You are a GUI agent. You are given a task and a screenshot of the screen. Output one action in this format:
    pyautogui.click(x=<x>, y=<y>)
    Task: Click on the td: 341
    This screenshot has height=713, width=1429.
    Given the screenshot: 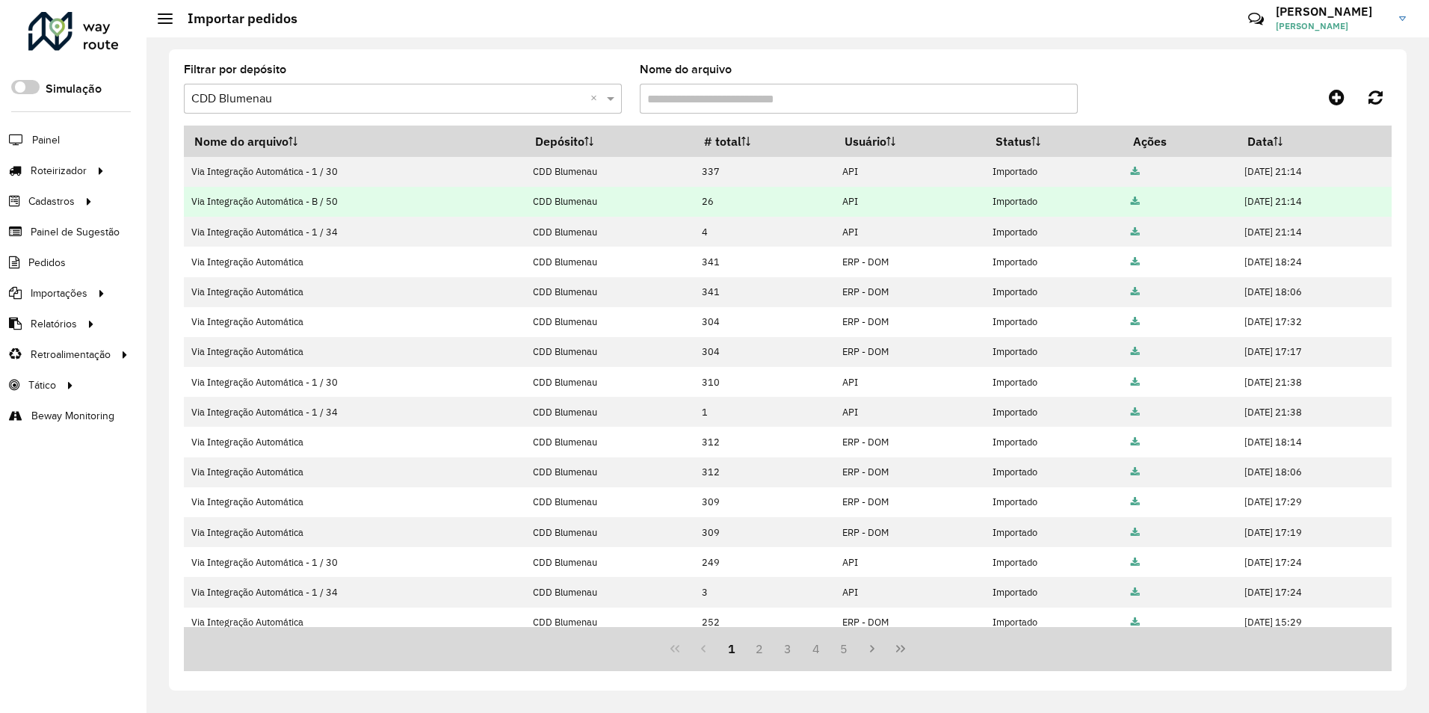 What is the action you would take?
    pyautogui.click(x=764, y=262)
    